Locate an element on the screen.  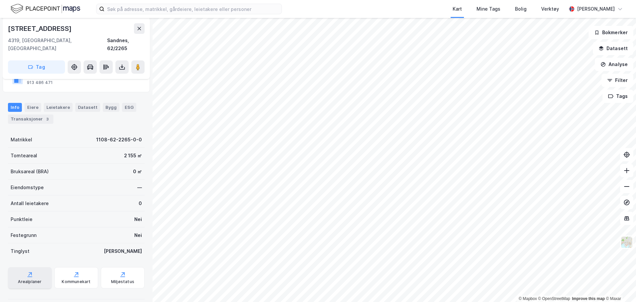
div: Info is located at coordinates (15, 107).